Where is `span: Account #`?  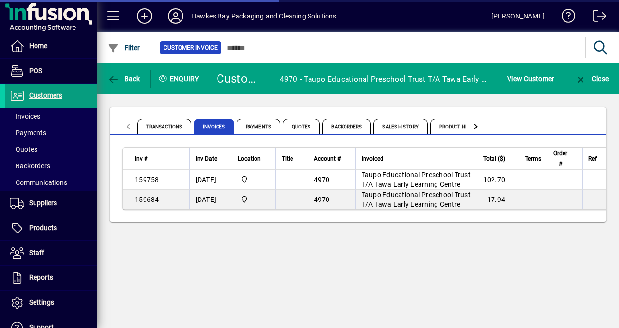 span: Account # is located at coordinates (327, 159).